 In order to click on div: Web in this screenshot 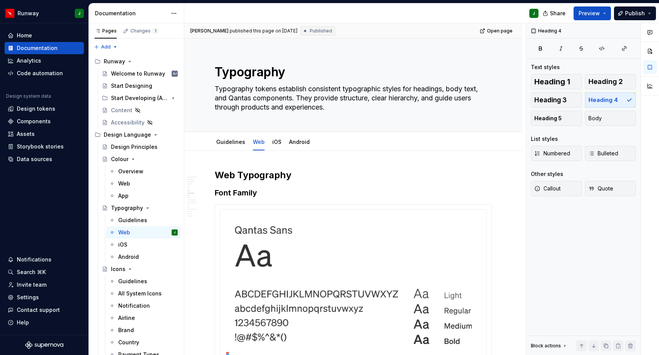, I will do `click(124, 183)`.